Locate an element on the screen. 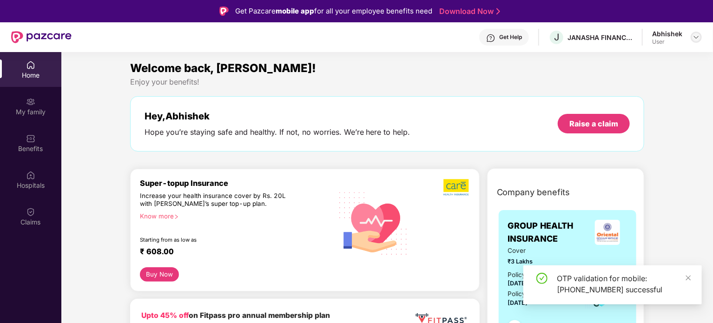  a: Download Now is located at coordinates (468, 11).